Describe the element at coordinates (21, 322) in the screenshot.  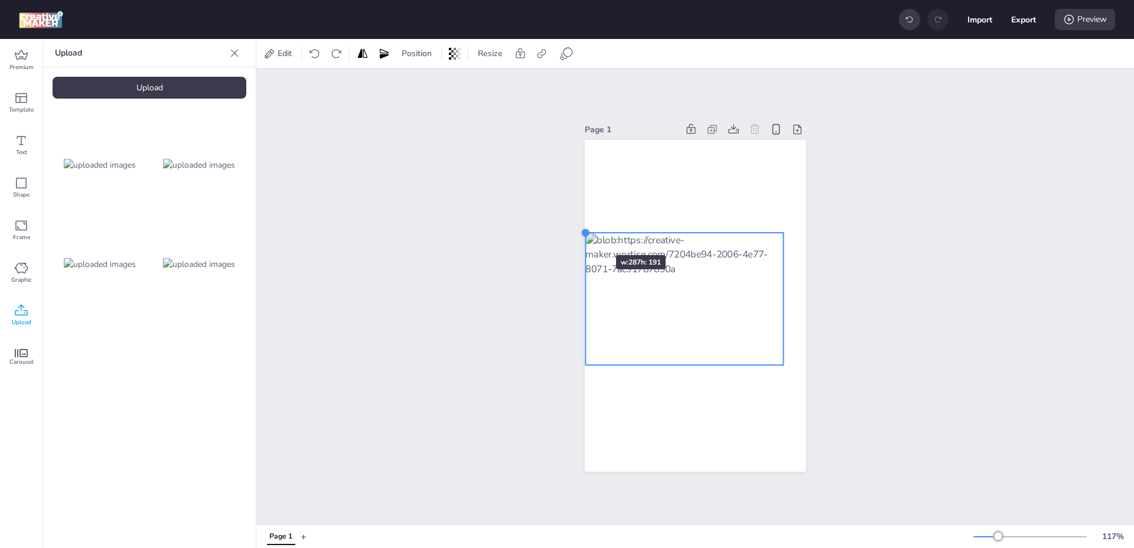
I see `span: Upload` at that location.